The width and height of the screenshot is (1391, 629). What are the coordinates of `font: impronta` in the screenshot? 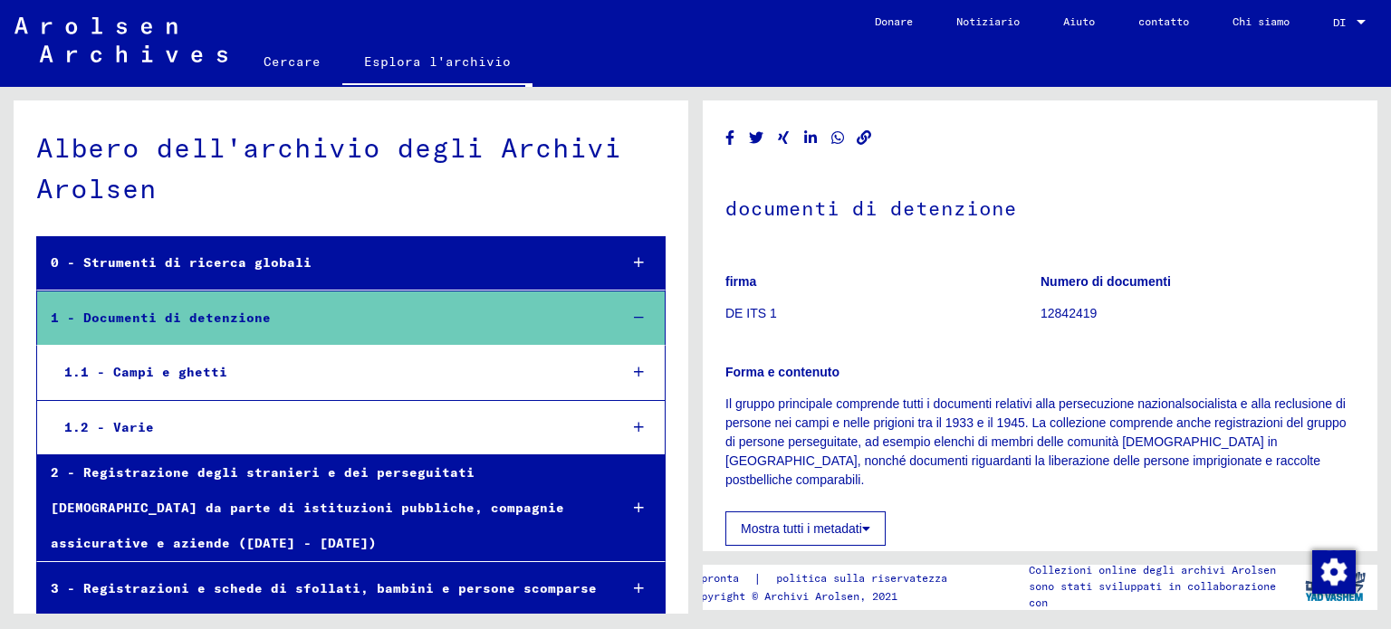 It's located at (714, 578).